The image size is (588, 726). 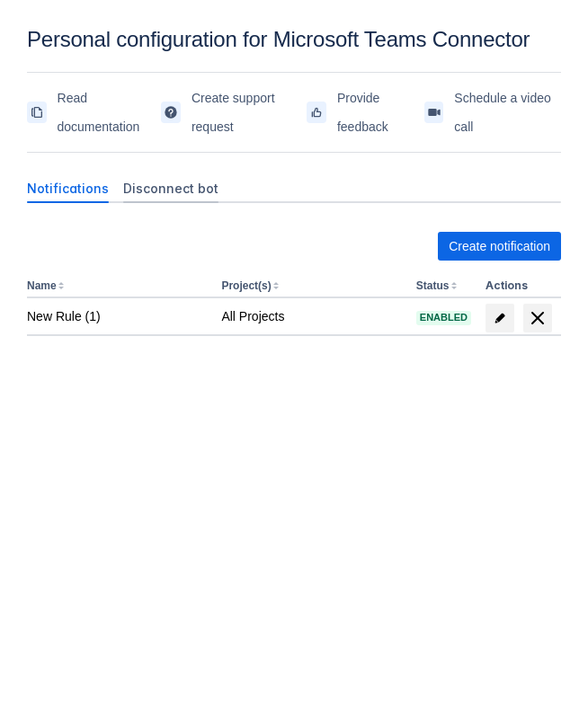 What do you see at coordinates (117, 316) in the screenshot?
I see `div: New Rule (1)` at bounding box center [117, 316].